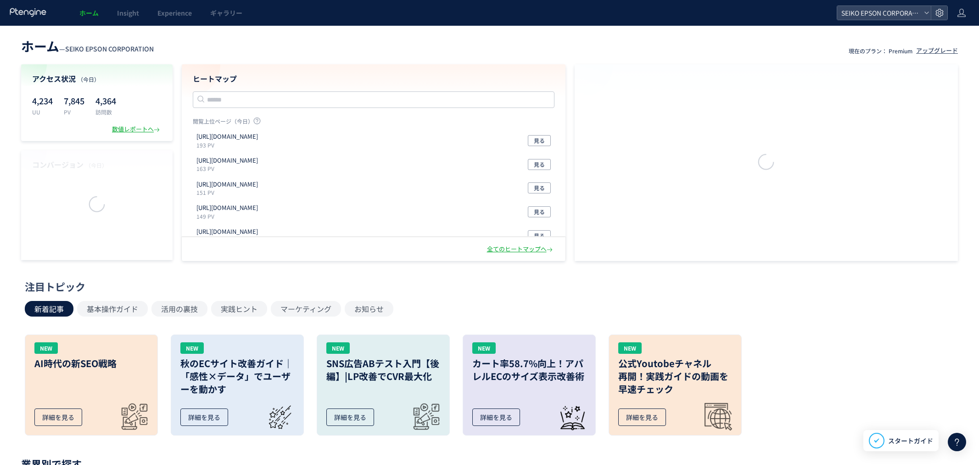 Image resolution: width=979 pixels, height=465 pixels. I want to click on button: 新着記事, so click(49, 309).